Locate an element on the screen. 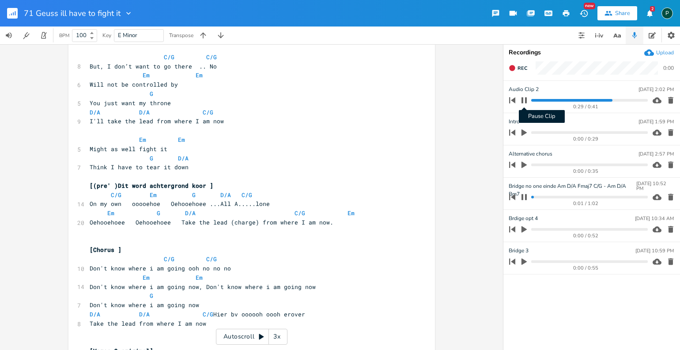 Image resolution: width=680 pixels, height=350 pixels. div: Transpose is located at coordinates (181, 35).